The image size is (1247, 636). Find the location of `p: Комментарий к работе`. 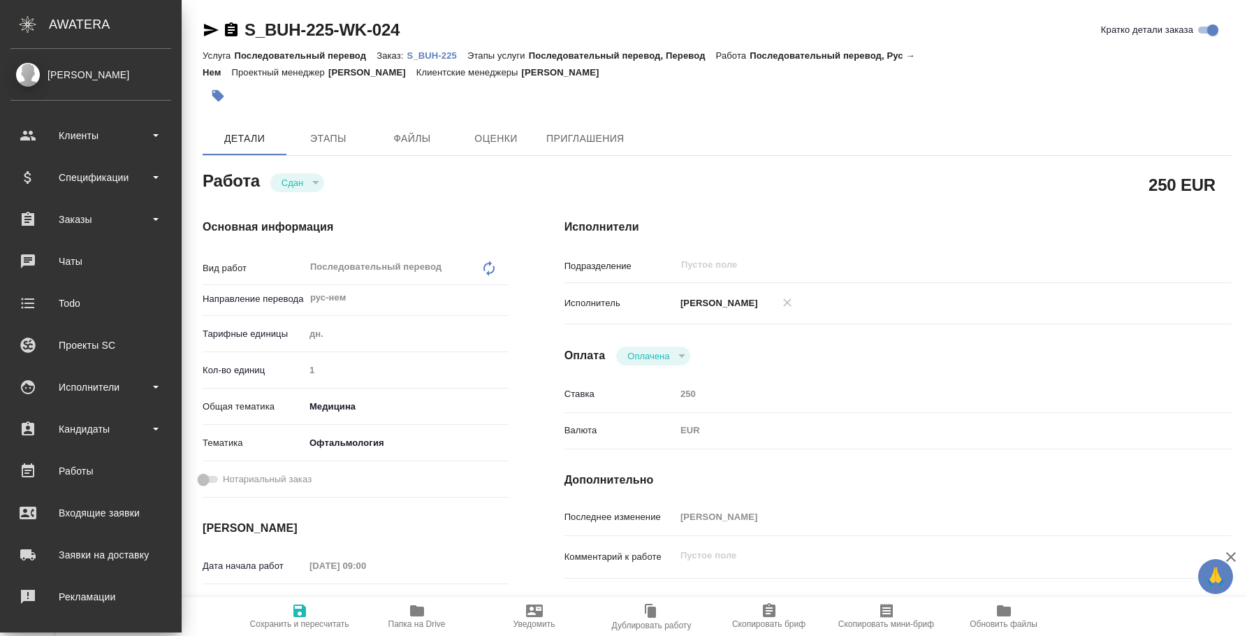

p: Комментарий к работе is located at coordinates (620, 557).